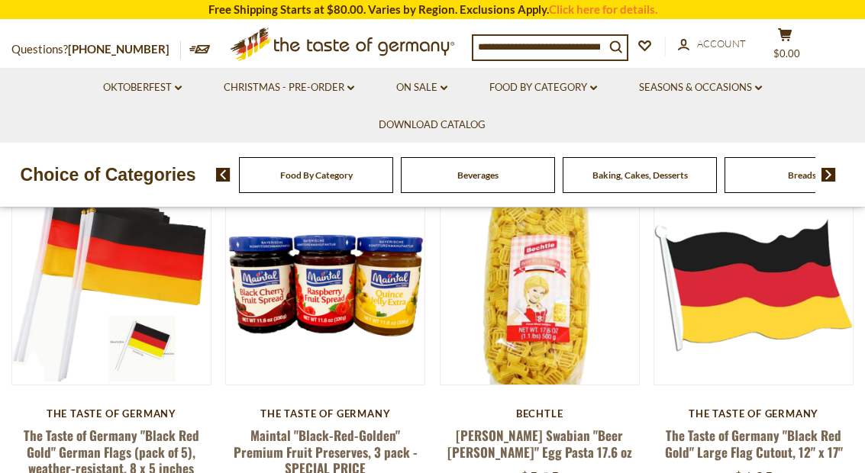 The image size is (865, 473). Describe the element at coordinates (540, 286) in the screenshot. I see `img: Bechtle Swabian "Beer Stein" Egg Pasta 17.6 oz` at that location.